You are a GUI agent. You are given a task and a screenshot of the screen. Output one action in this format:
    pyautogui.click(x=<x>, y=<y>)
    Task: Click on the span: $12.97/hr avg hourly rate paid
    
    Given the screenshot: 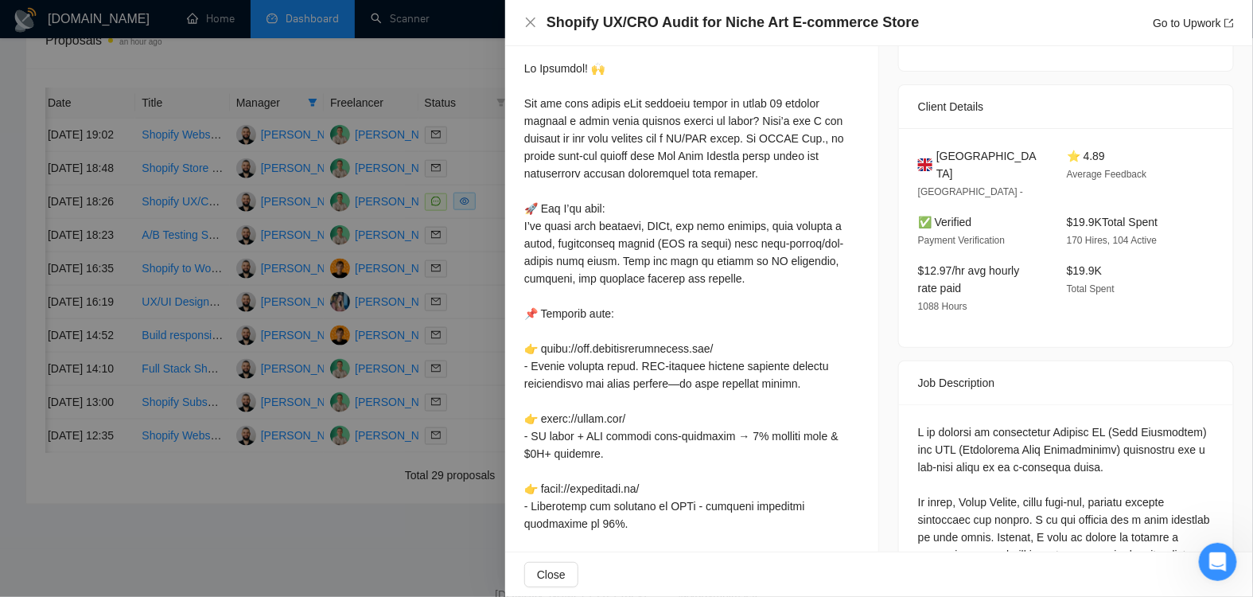 What is the action you would take?
    pyautogui.click(x=969, y=279)
    